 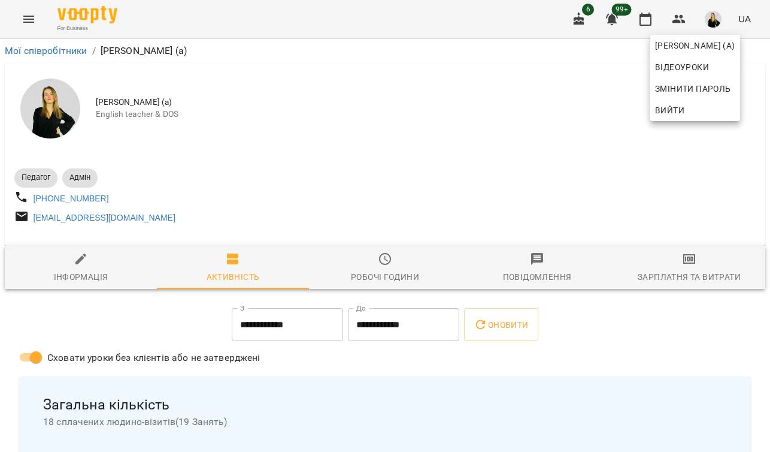 I want to click on span: Відеоуроки, so click(x=682, y=67).